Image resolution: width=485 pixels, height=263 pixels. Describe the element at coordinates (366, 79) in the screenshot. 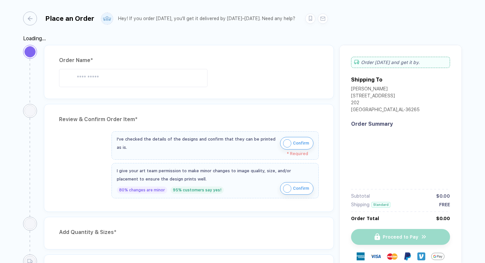

I see `div: Shipping To` at that location.